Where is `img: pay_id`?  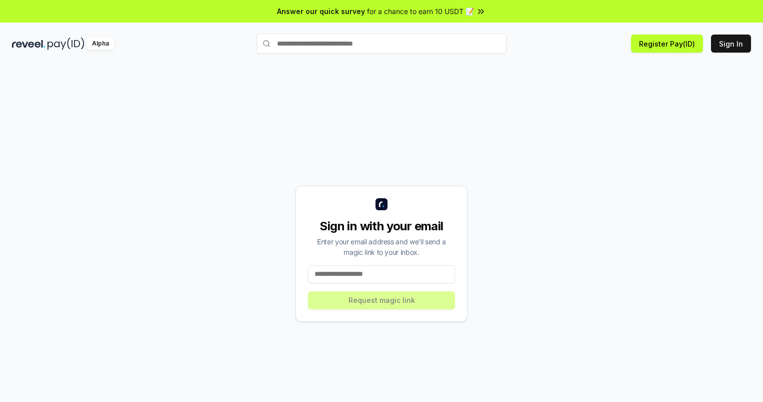 img: pay_id is located at coordinates (66, 44).